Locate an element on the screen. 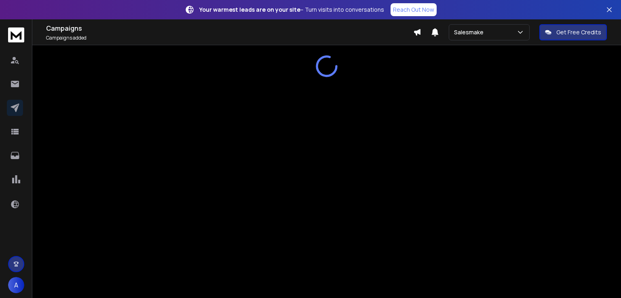 This screenshot has width=621, height=298. button: Get Free Credits is located at coordinates (573, 32).